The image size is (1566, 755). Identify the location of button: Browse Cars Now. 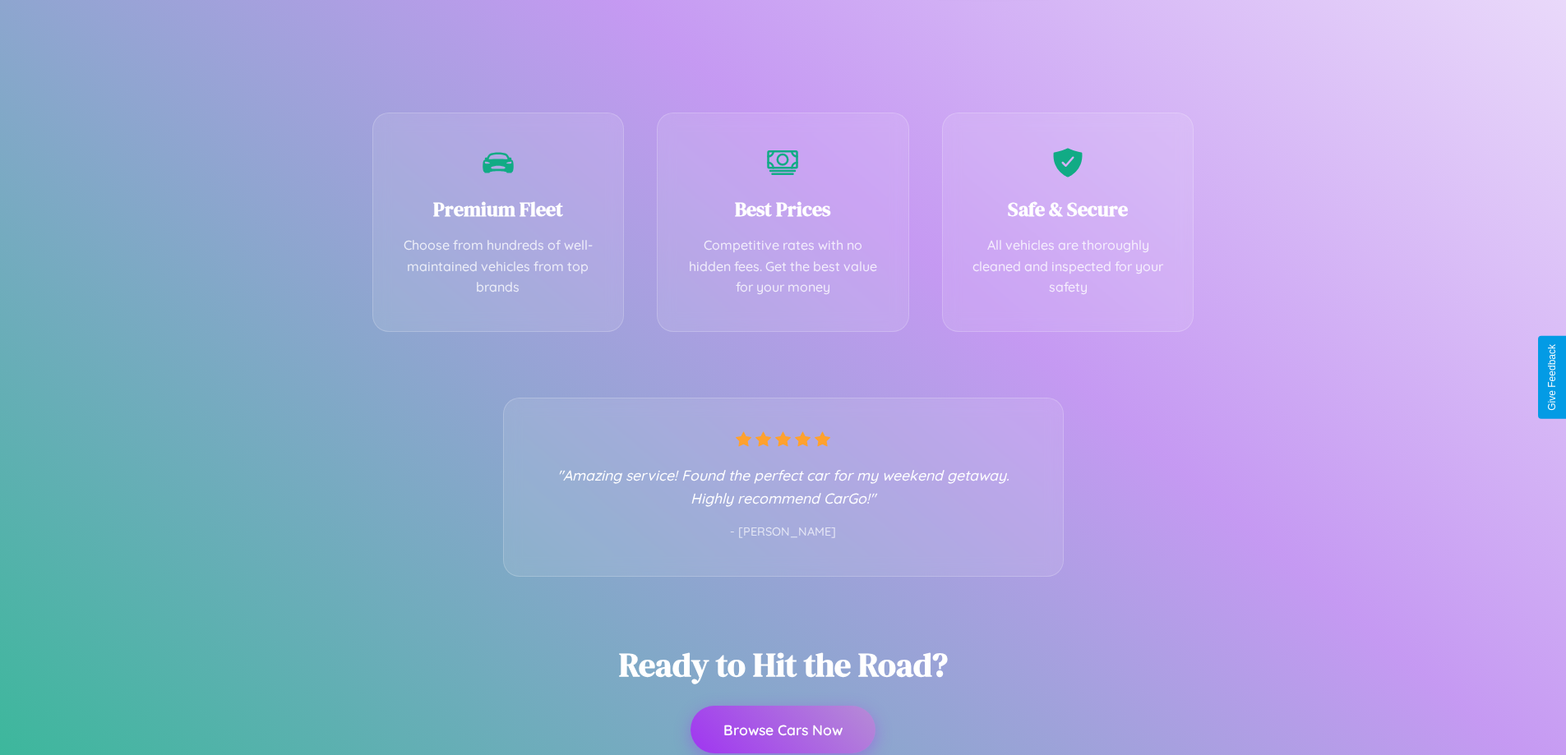
(782, 730).